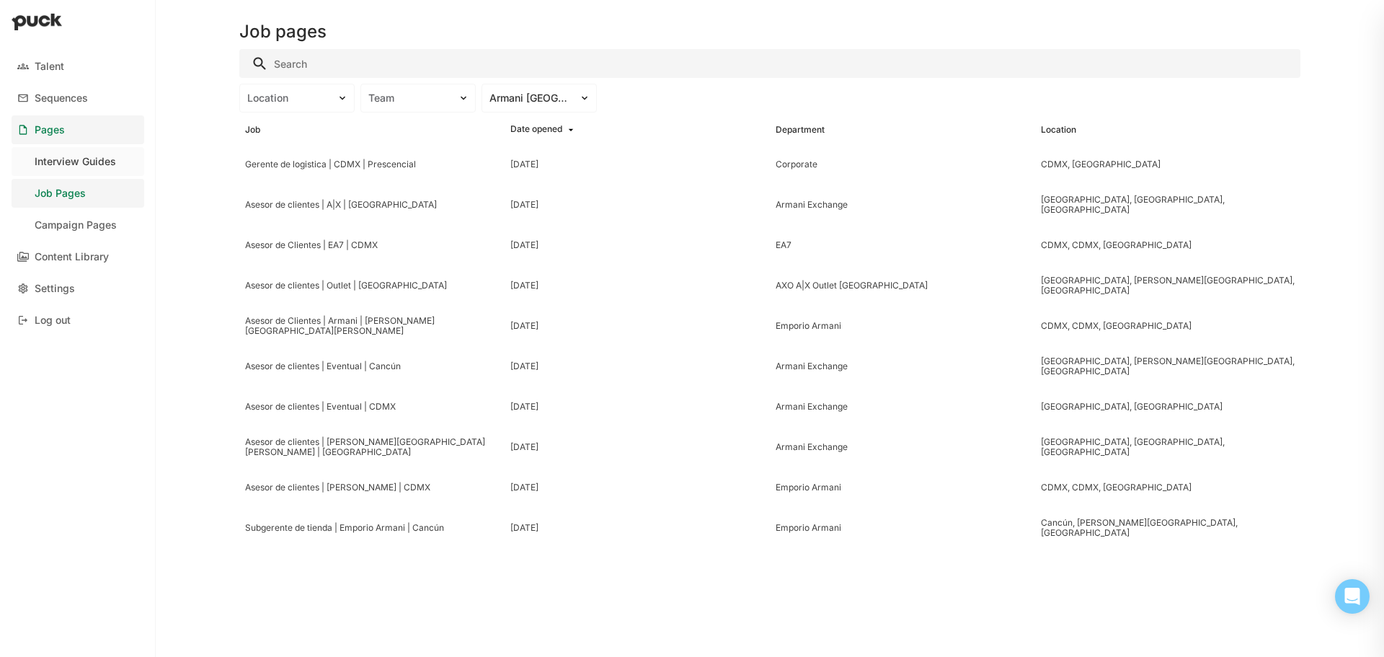 Image resolution: width=1384 pixels, height=657 pixels. What do you see at coordinates (78, 288) in the screenshot?
I see `a: Settings` at bounding box center [78, 288].